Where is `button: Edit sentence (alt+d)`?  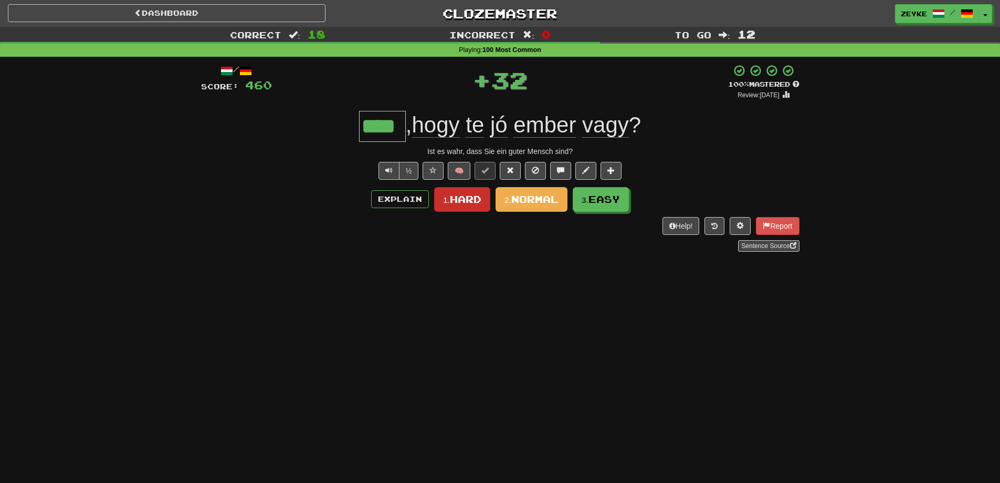
button: Edit sentence (alt+d) is located at coordinates (586, 171).